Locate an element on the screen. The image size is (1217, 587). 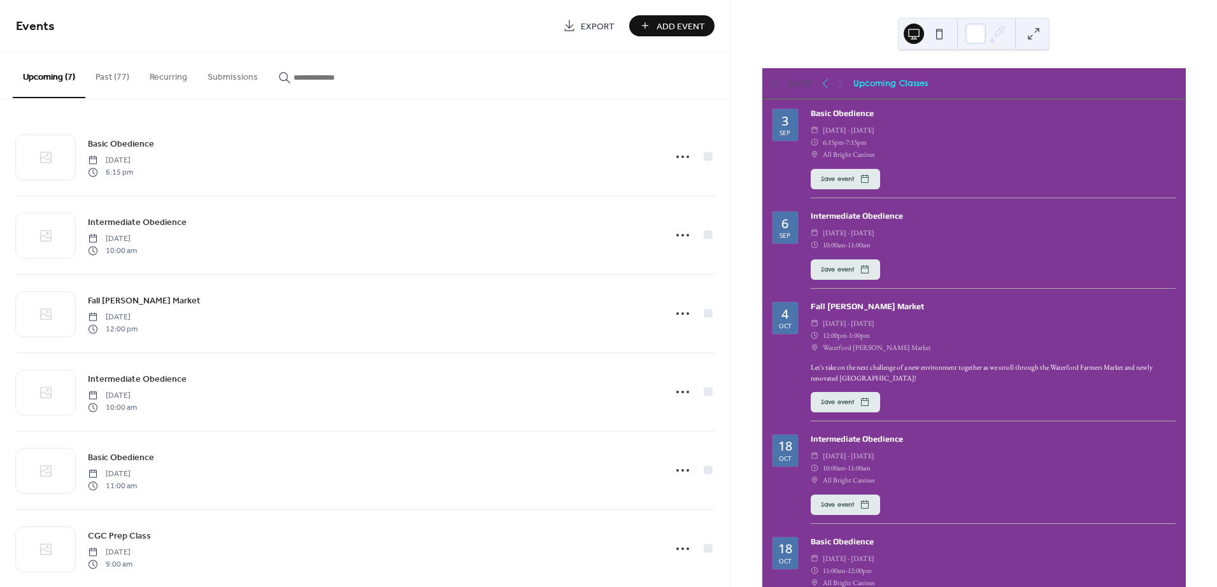
span: 6:15pm is located at coordinates (833, 142).